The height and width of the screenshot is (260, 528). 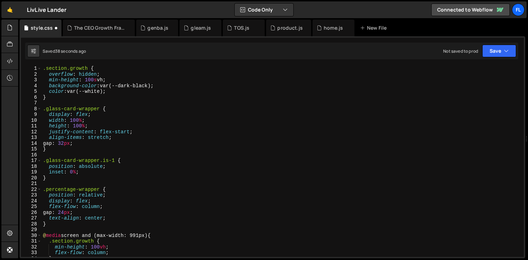 I want to click on div: New File, so click(x=375, y=28).